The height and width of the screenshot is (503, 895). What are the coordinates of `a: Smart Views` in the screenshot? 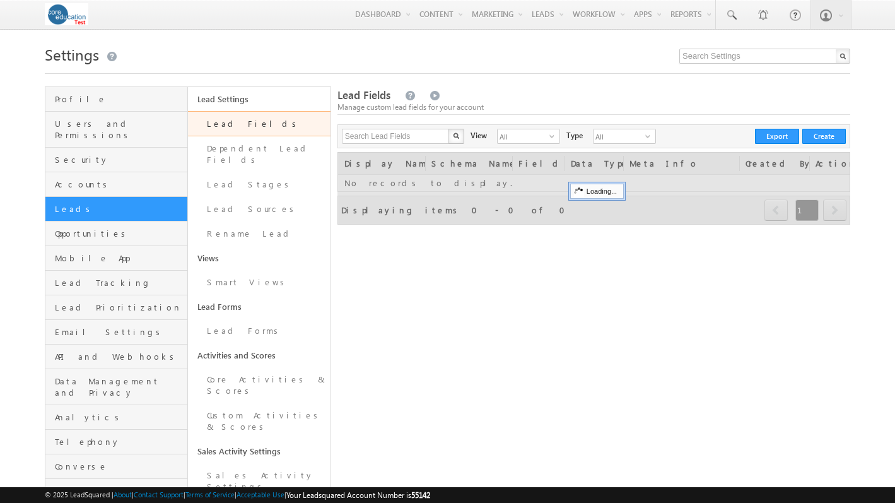 It's located at (259, 282).